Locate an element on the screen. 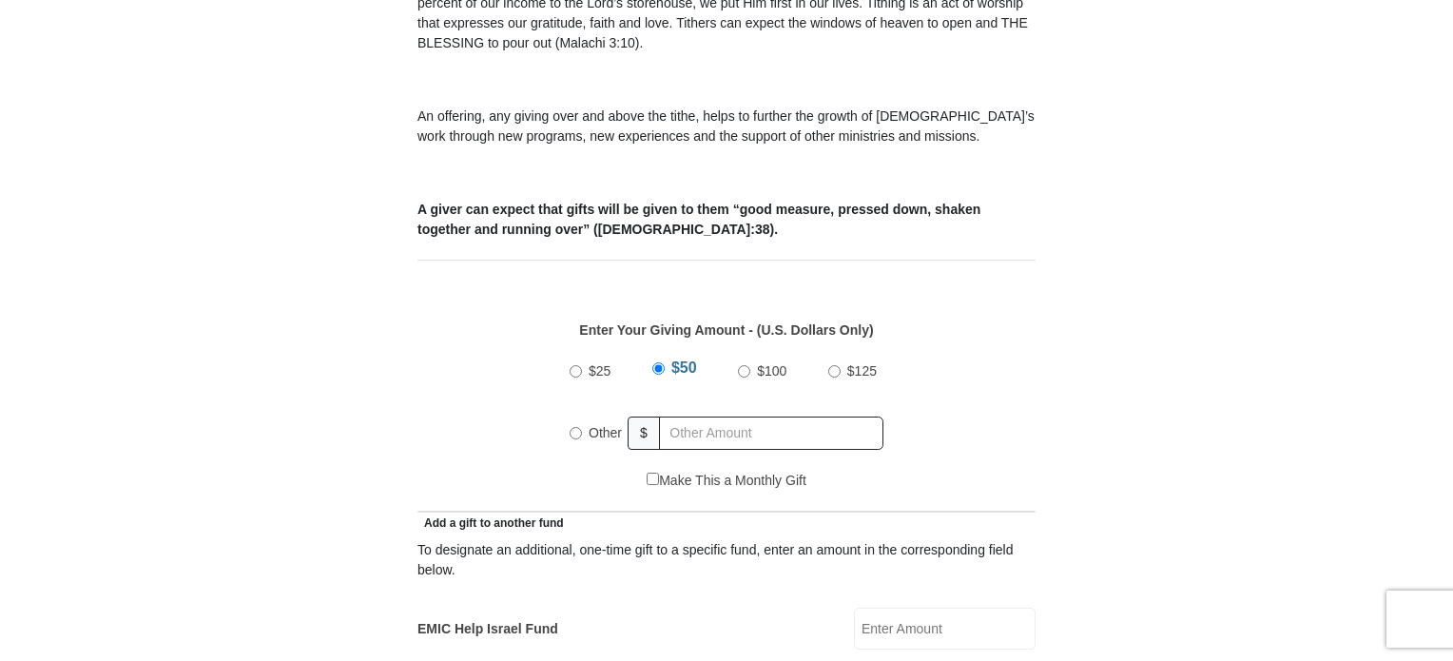 This screenshot has height=661, width=1453. input: Enter Amount is located at coordinates (944, 629).